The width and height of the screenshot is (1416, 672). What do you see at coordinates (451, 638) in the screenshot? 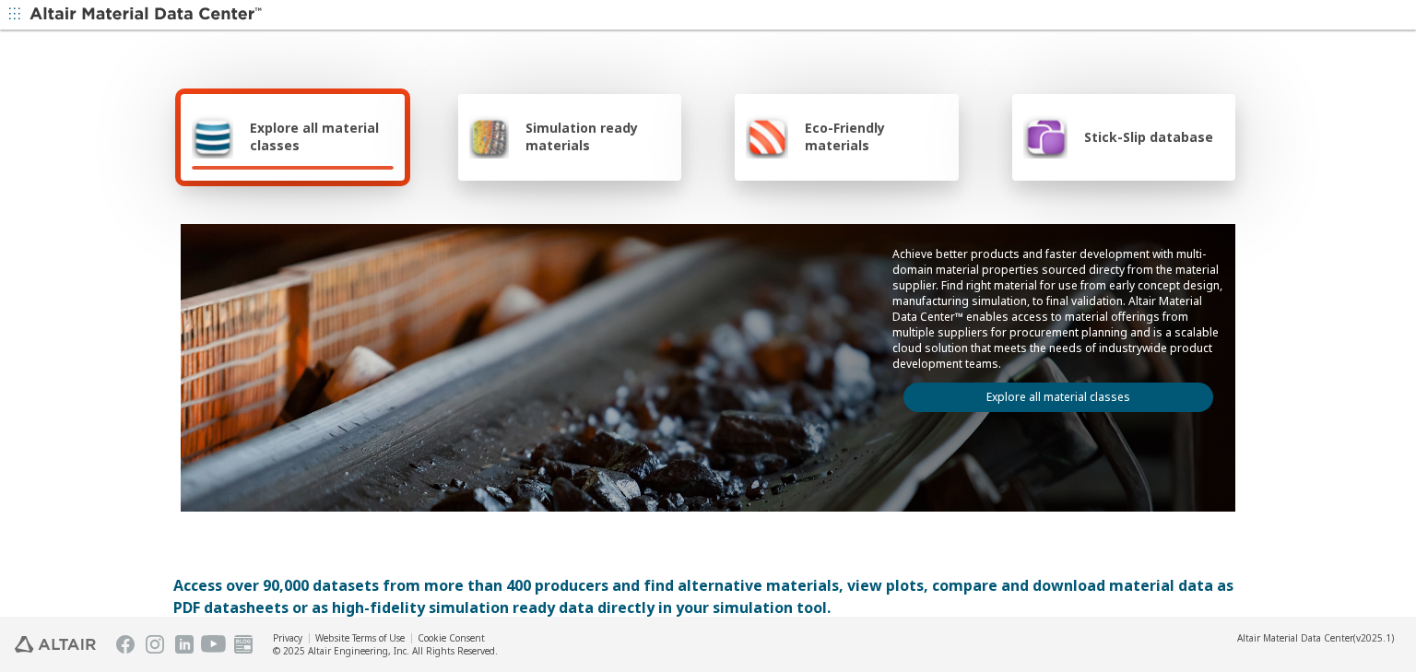
I see `a: Cookie Consent` at bounding box center [451, 638].